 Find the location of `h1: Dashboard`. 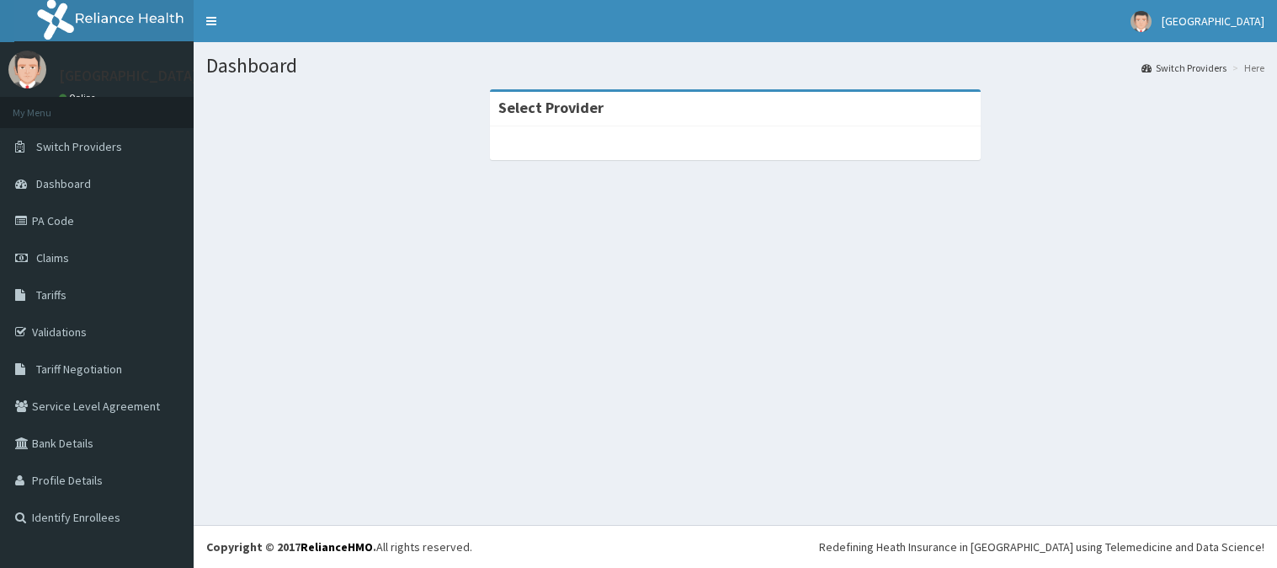

h1: Dashboard is located at coordinates (735, 66).